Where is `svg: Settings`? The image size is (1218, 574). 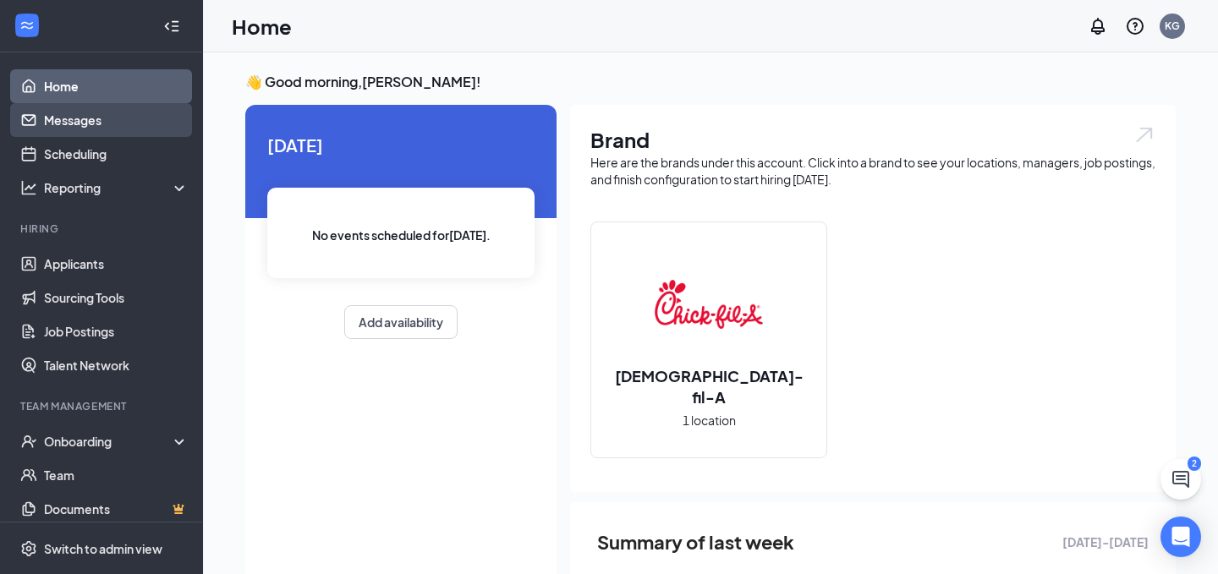 svg: Settings is located at coordinates (29, 549).